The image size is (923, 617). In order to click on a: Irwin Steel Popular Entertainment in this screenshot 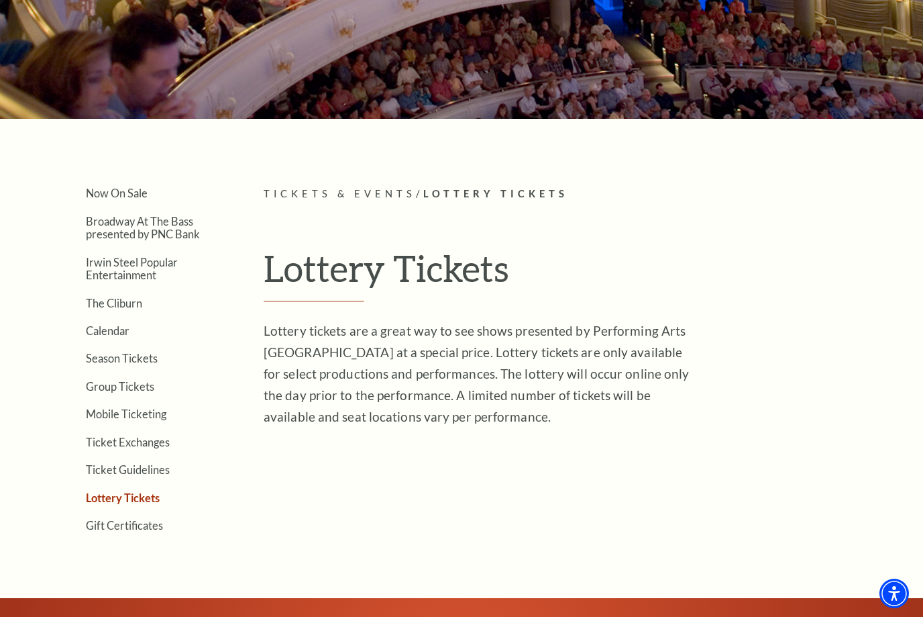, I will do `click(131, 268)`.